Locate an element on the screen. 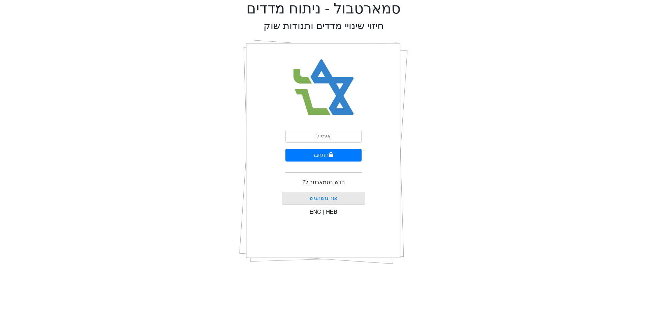 This screenshot has height=318, width=647. p: חדש בסמארטבול? is located at coordinates (323, 183).